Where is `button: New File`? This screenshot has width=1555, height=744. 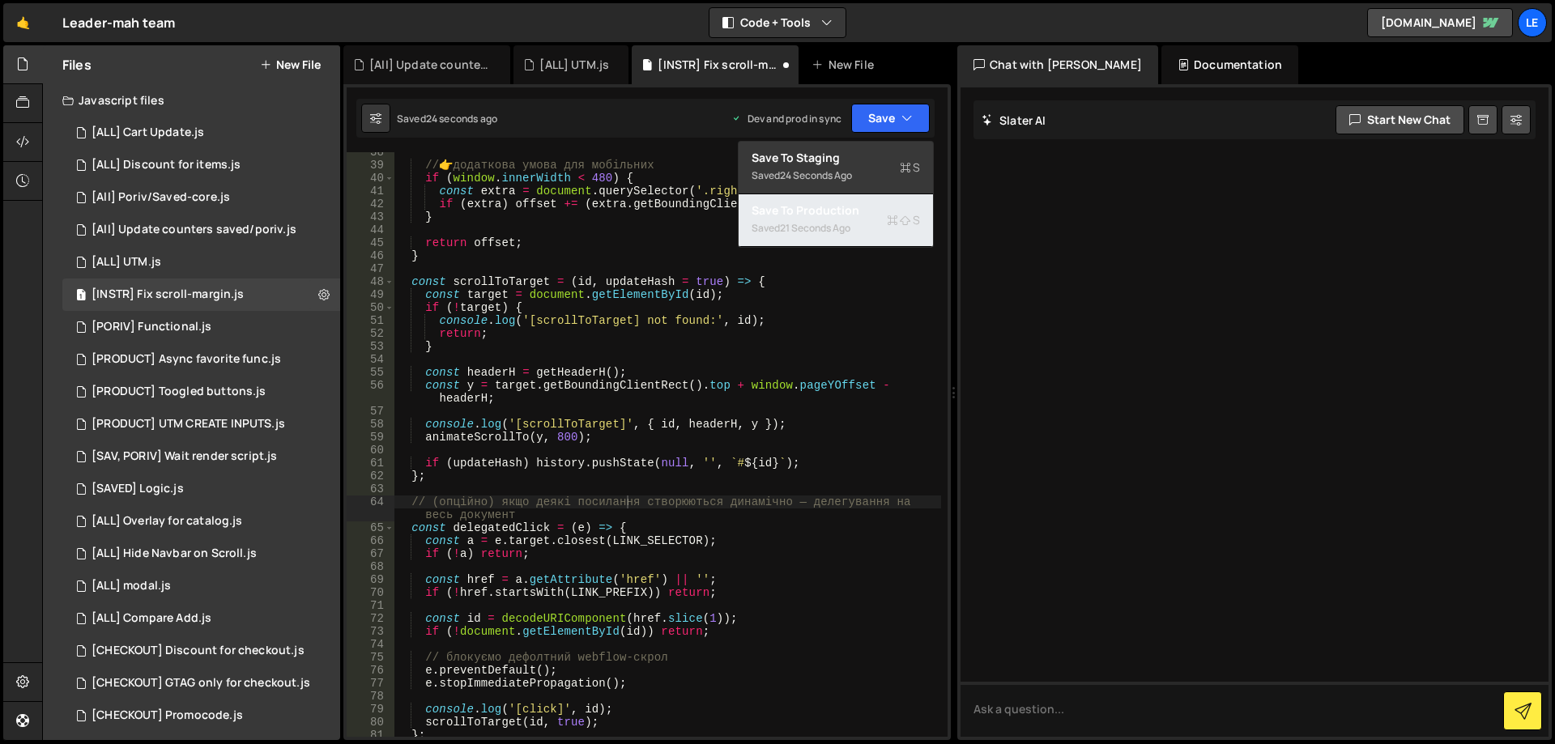 button: New File is located at coordinates (290, 65).